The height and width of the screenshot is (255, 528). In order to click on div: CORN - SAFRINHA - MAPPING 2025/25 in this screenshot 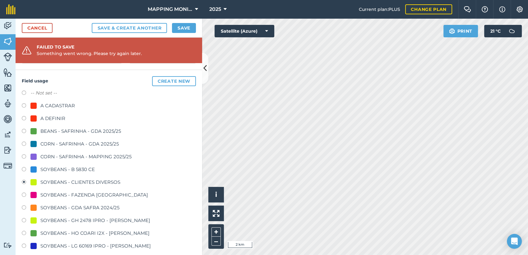, I will do `click(86, 157)`.